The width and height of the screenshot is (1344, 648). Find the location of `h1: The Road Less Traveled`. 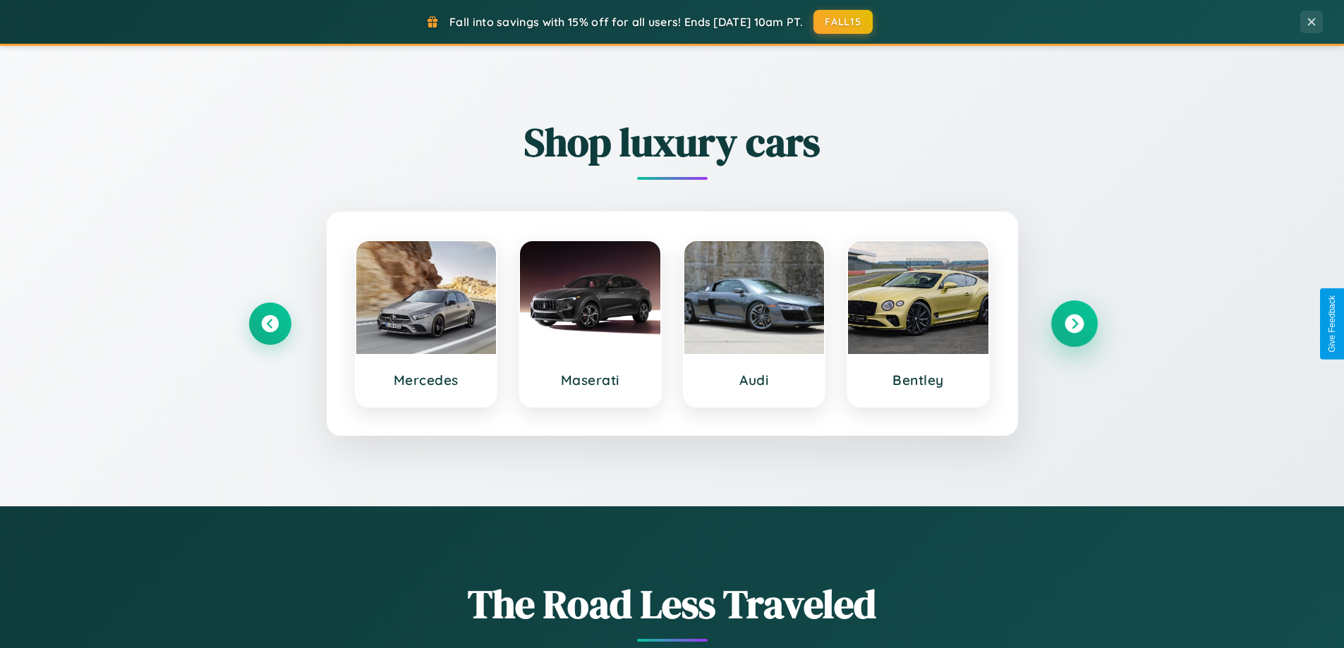

h1: The Road Less Traveled is located at coordinates (672, 604).